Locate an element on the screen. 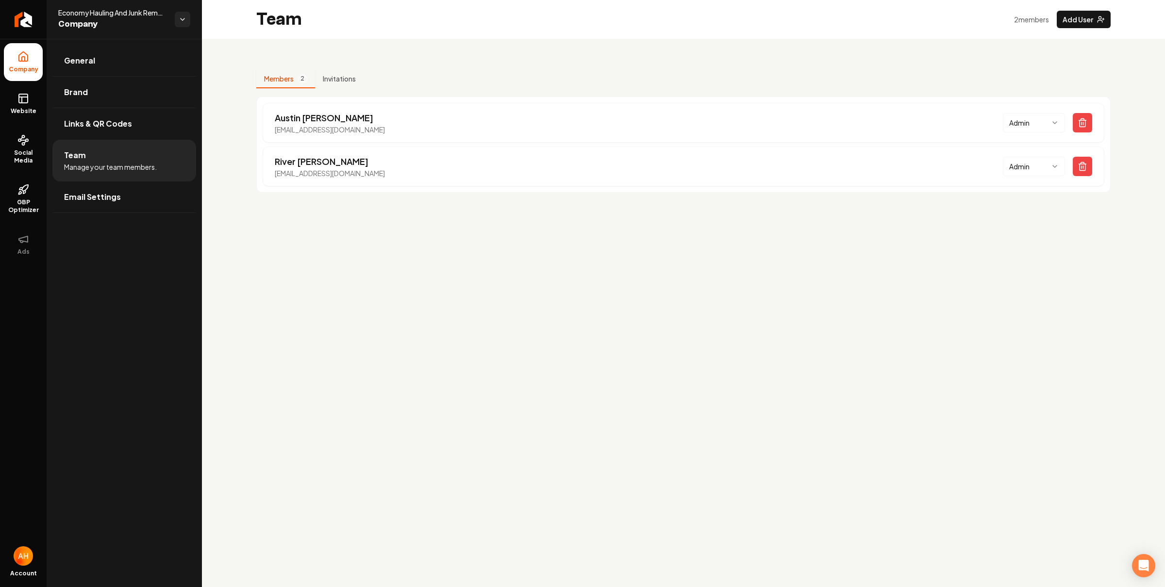 This screenshot has height=587, width=1165. span: General is located at coordinates (80, 61).